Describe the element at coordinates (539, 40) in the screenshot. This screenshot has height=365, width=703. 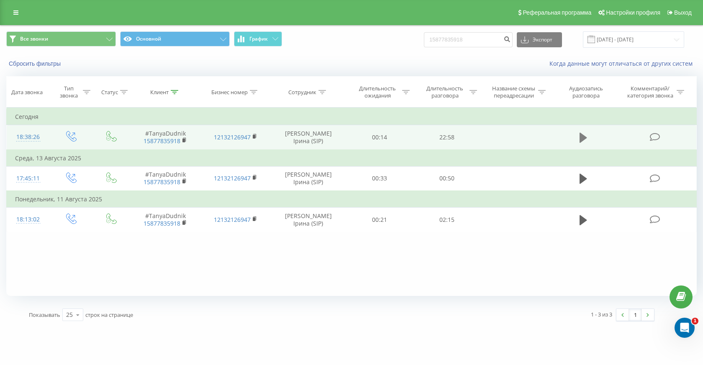
I see `button: Экспорт` at that location.